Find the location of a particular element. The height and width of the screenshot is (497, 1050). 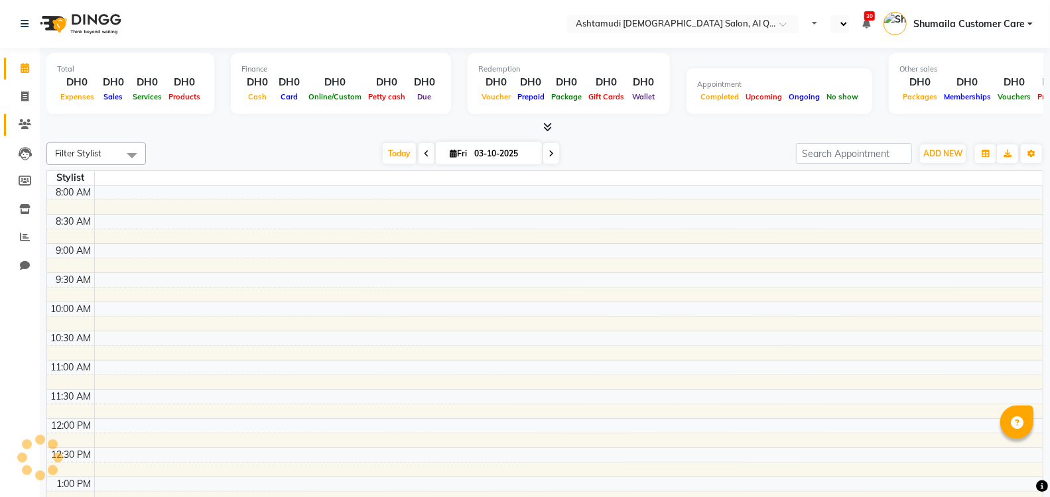

div: Total is located at coordinates (130, 69).